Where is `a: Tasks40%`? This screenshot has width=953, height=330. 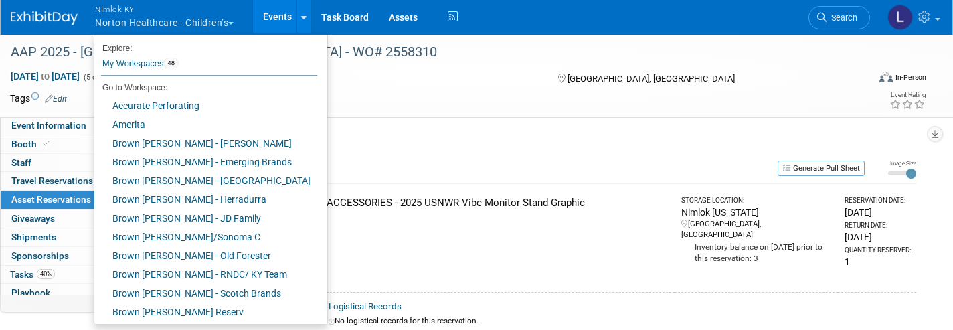 a: Tasks40% is located at coordinates (70, 274).